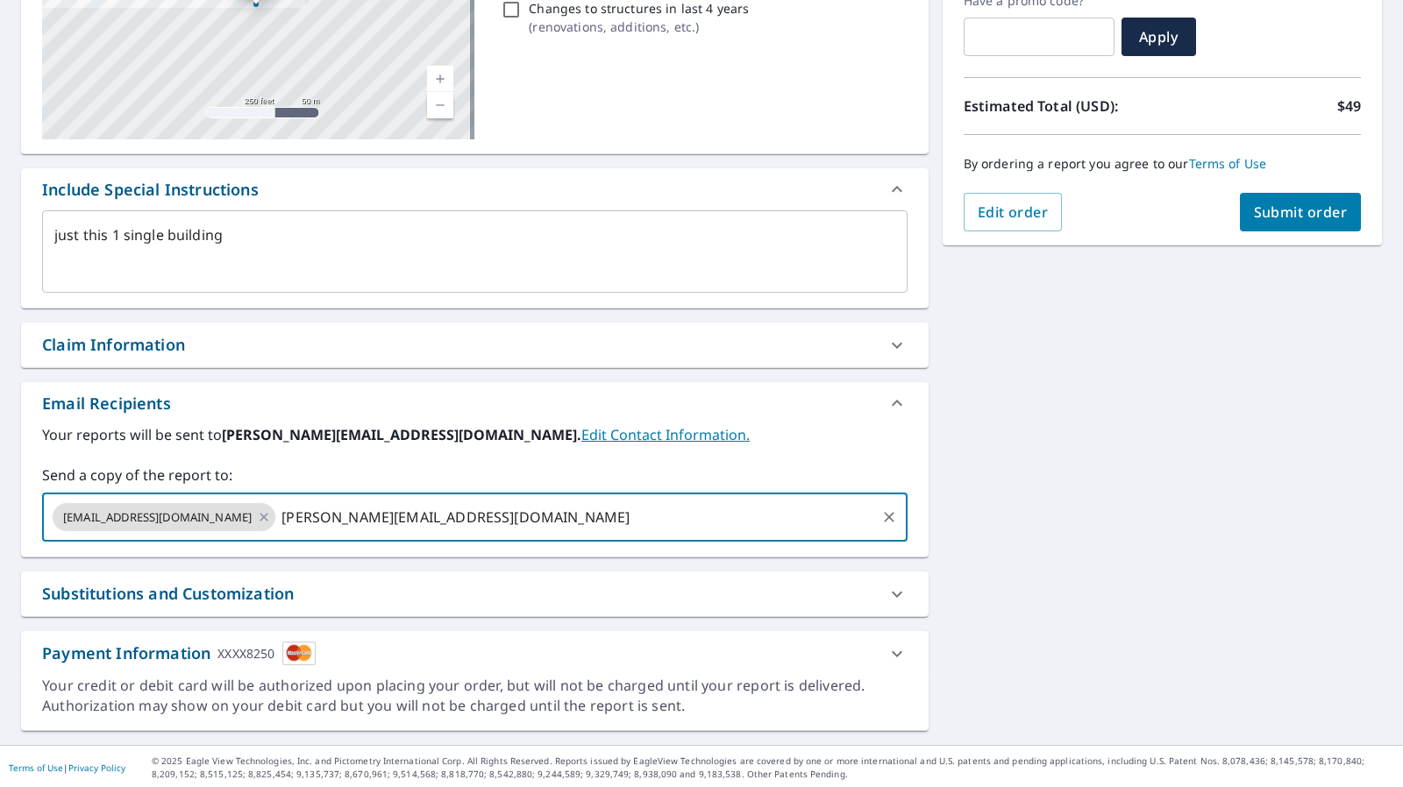  I want to click on textarea: just this 1 single building, so click(474, 252).